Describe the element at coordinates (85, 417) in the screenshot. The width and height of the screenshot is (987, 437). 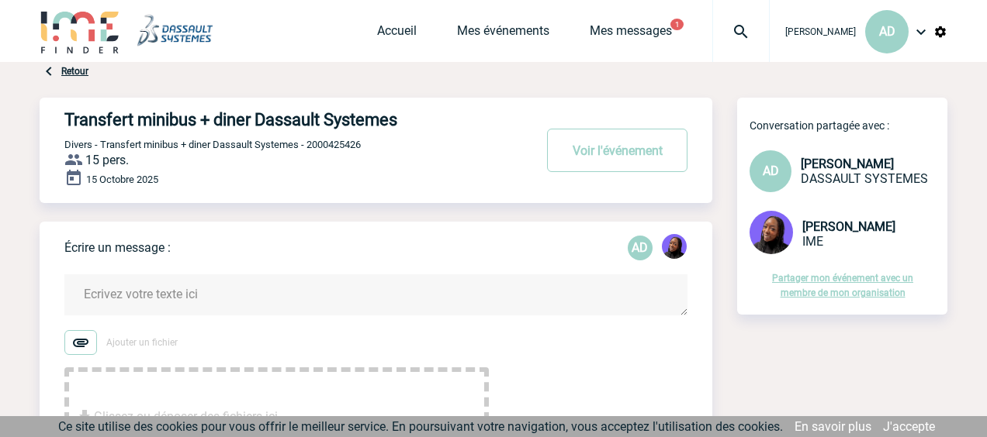
I see `img: file_download.svg` at that location.